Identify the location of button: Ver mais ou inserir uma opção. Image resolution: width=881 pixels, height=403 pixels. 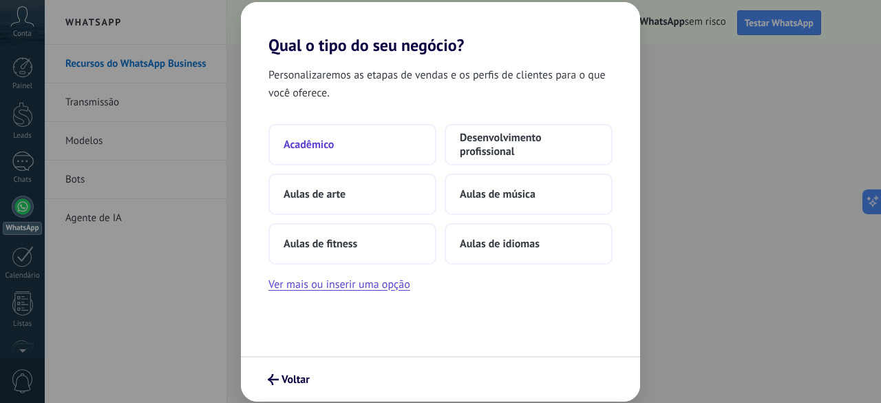
(339, 284).